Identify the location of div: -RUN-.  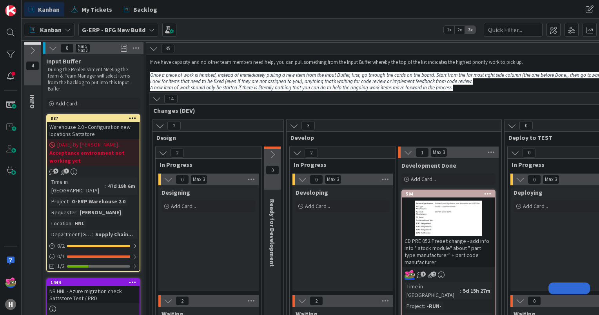
(434, 306).